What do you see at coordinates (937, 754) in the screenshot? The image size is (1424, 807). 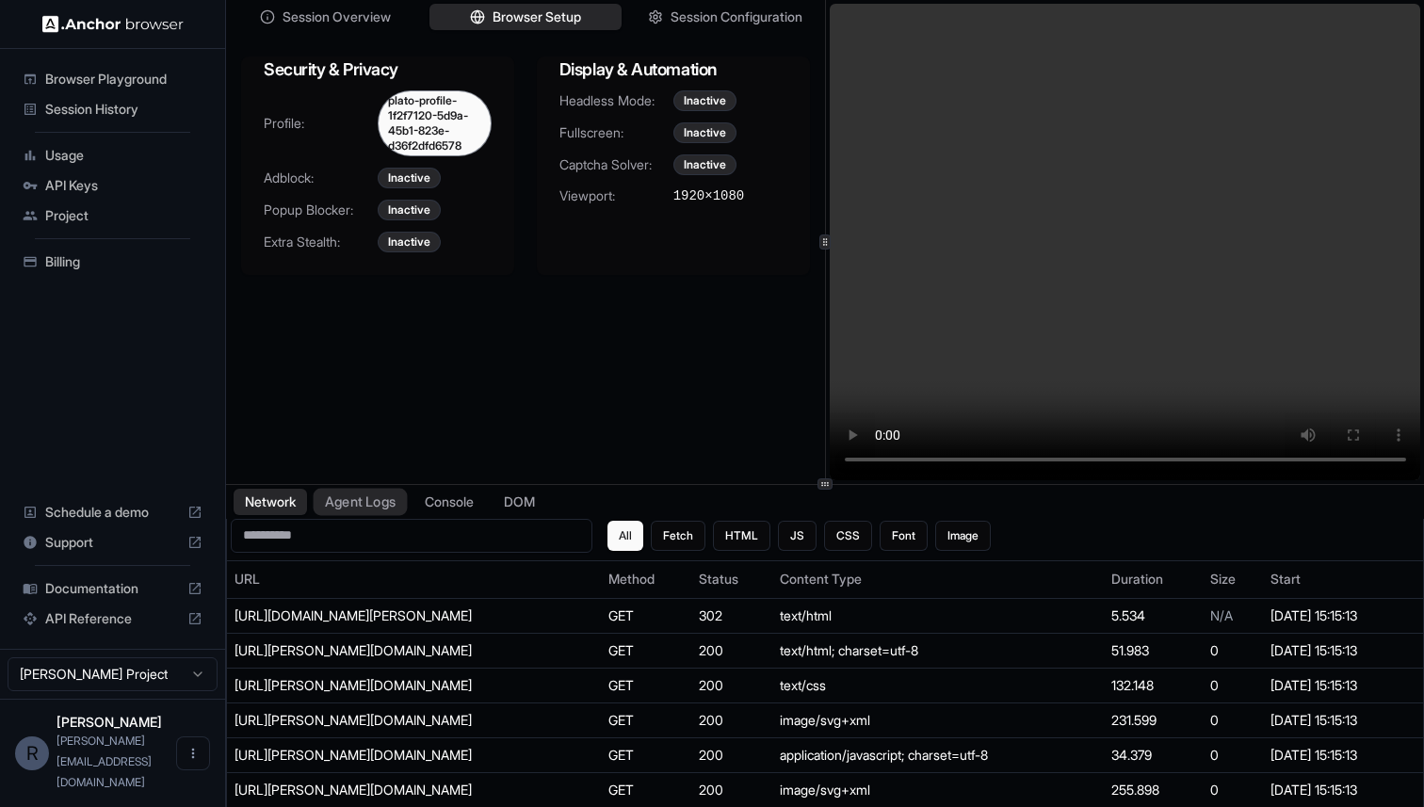 I see `td: application/javascript; charset=utf-8` at bounding box center [937, 754].